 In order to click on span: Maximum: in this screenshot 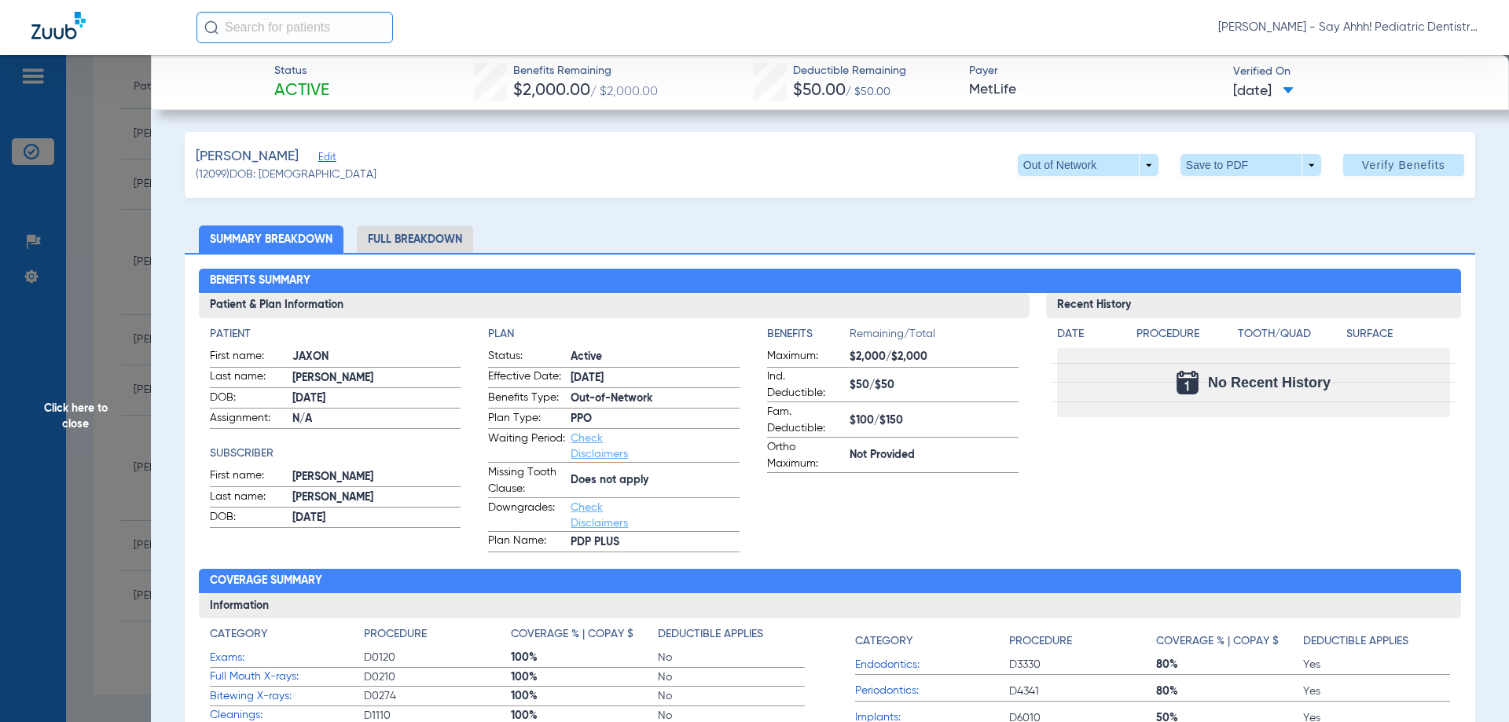, I will do `click(806, 358)`.